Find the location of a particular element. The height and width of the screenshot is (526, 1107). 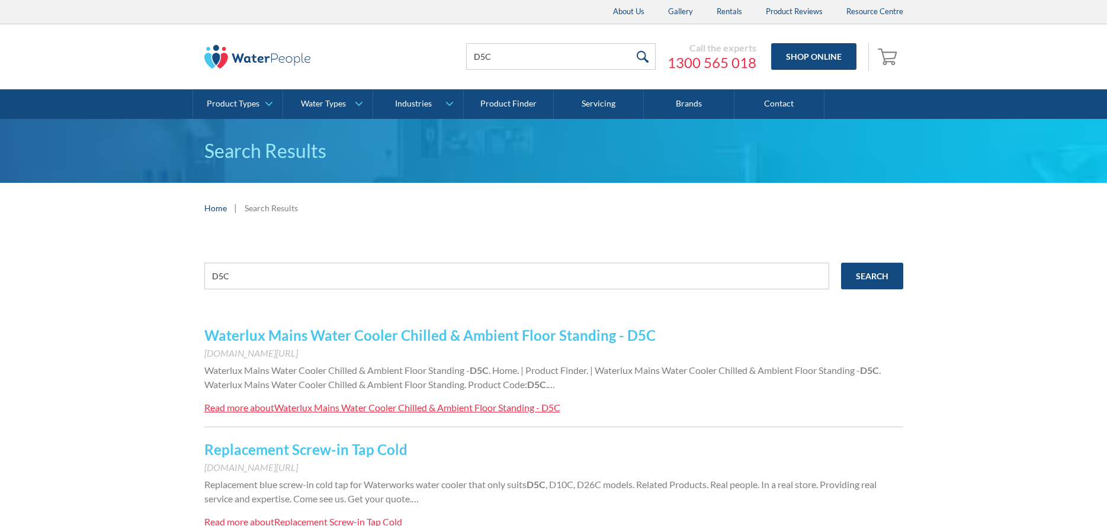

span: , D10C, D26C models. Related Products. Real people. In a real store. Providing real service and e... is located at coordinates (540, 491).